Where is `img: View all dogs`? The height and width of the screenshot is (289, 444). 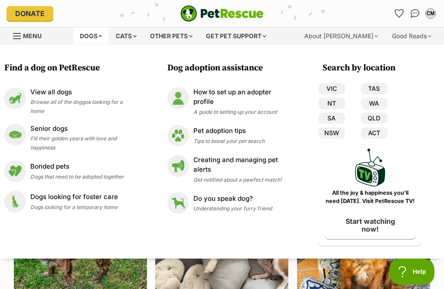
img: View all dogs is located at coordinates (15, 98).